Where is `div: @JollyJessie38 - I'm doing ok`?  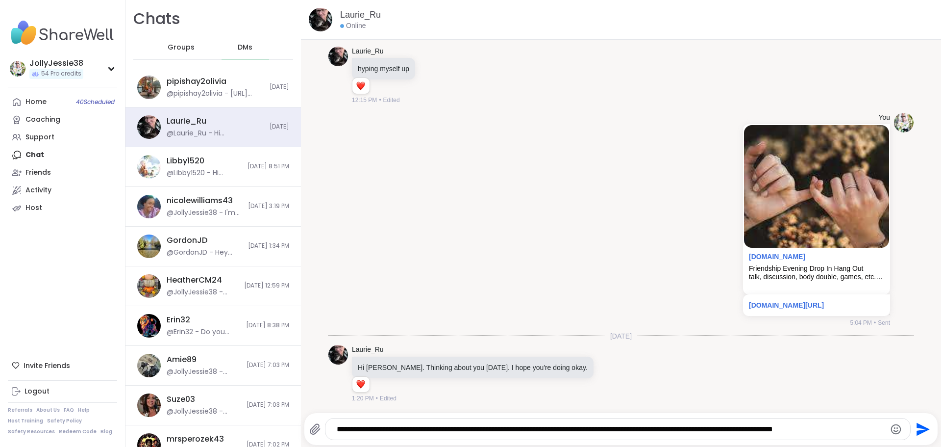 div: @JollyJessie38 - I'm doing ok is located at coordinates (204, 213).